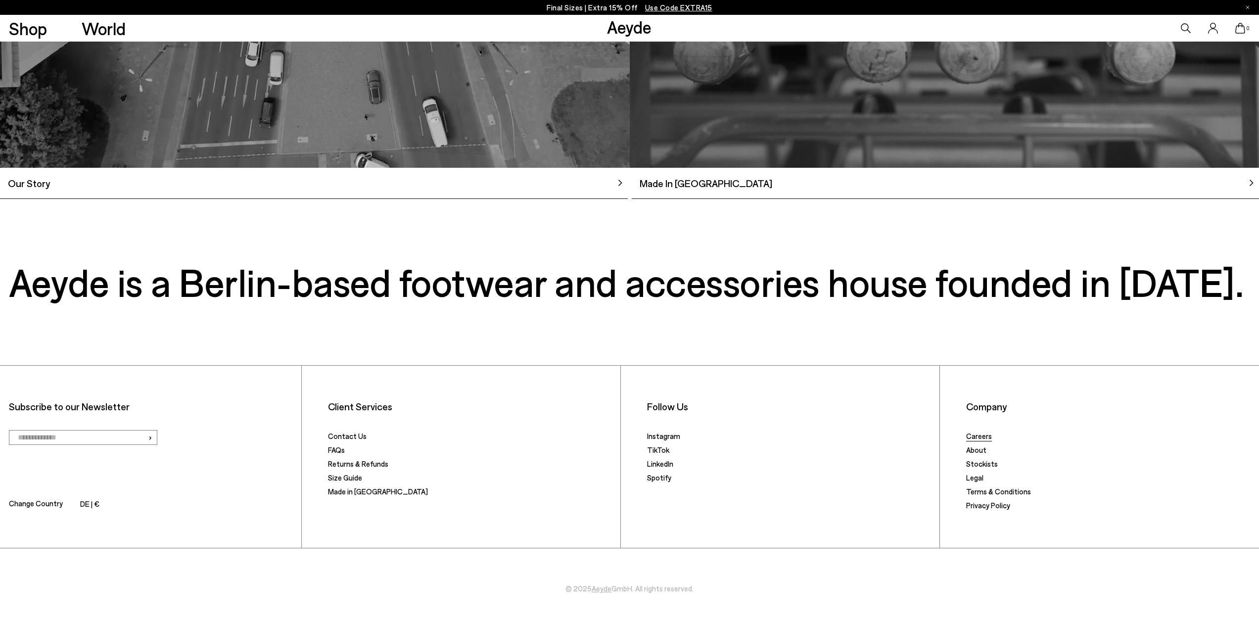 This screenshot has height=629, width=1259. I want to click on a: Shop, so click(28, 28).